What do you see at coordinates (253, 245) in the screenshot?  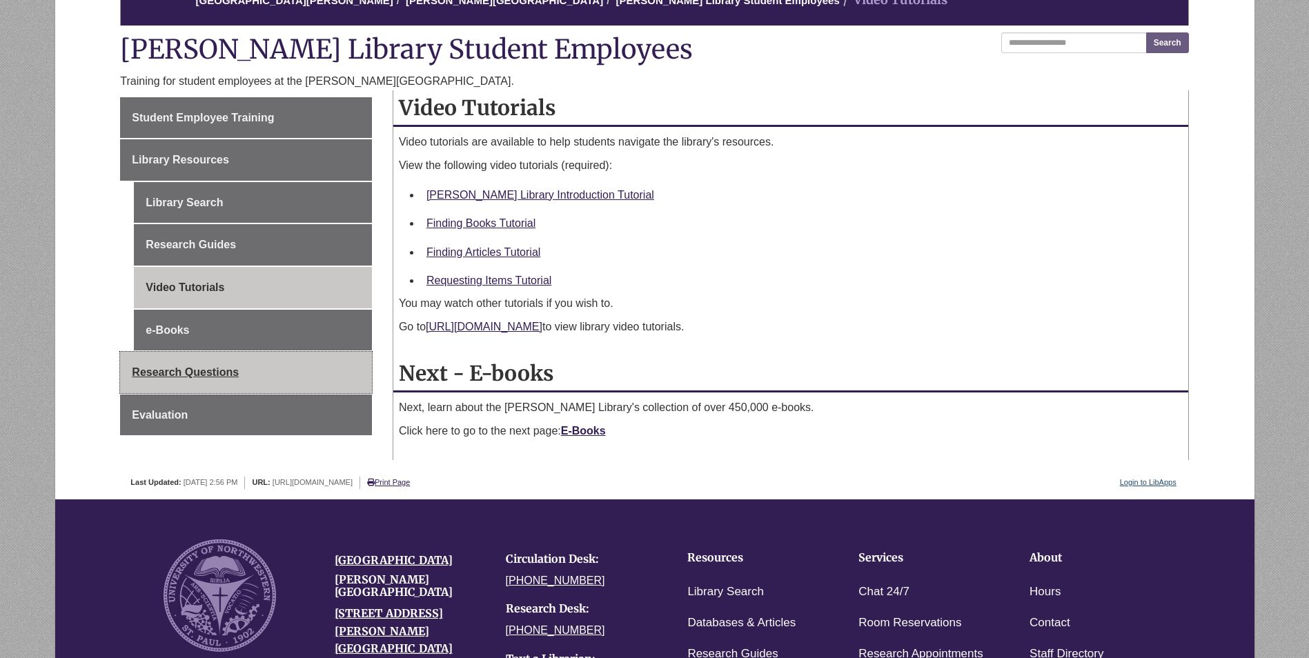 I see `a: Research Guides` at bounding box center [253, 245].